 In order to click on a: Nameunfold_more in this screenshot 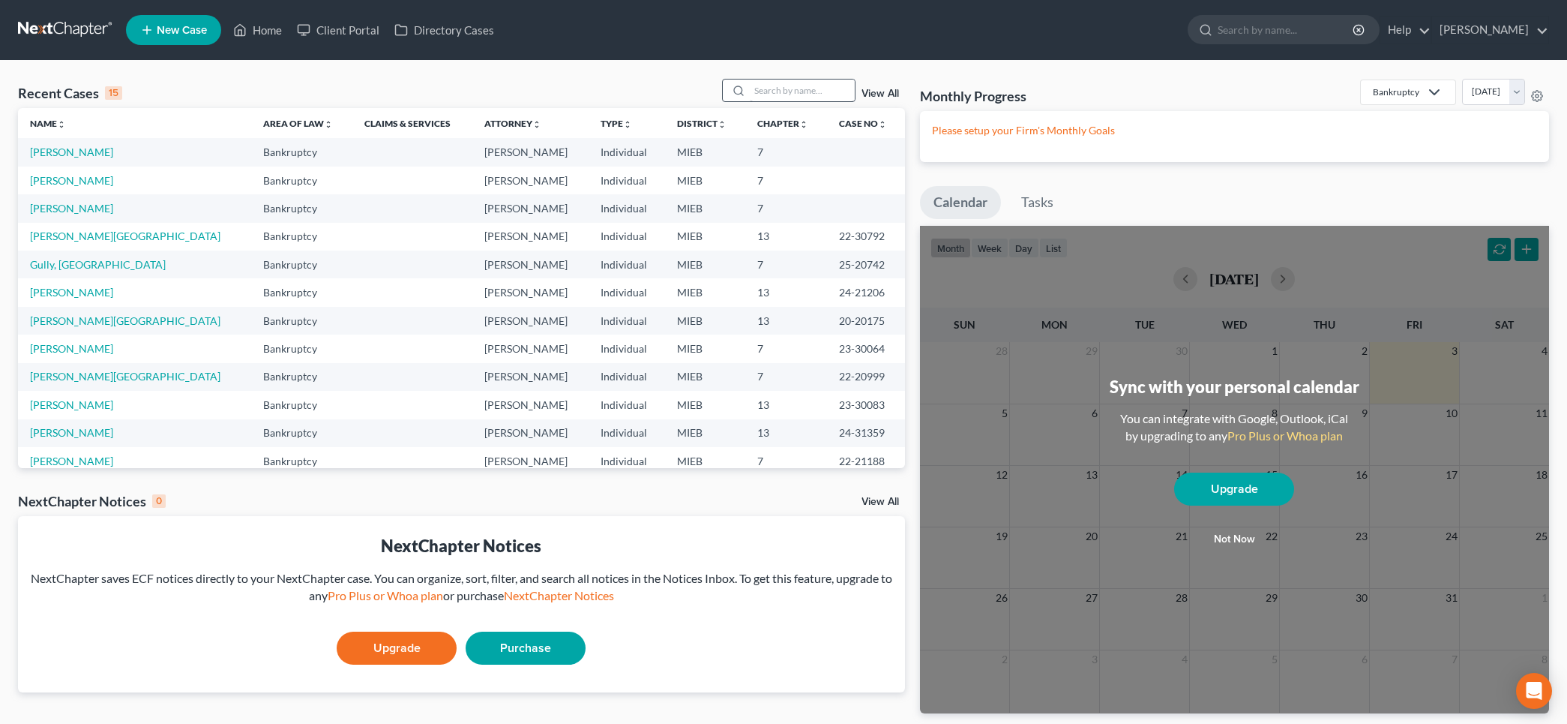, I will do `click(48, 123)`.